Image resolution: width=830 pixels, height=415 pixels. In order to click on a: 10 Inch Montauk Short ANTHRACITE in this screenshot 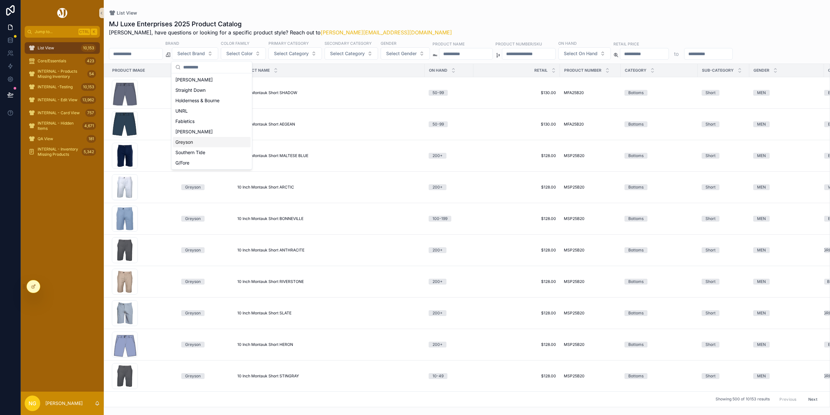, I will do `click(329, 250)`.